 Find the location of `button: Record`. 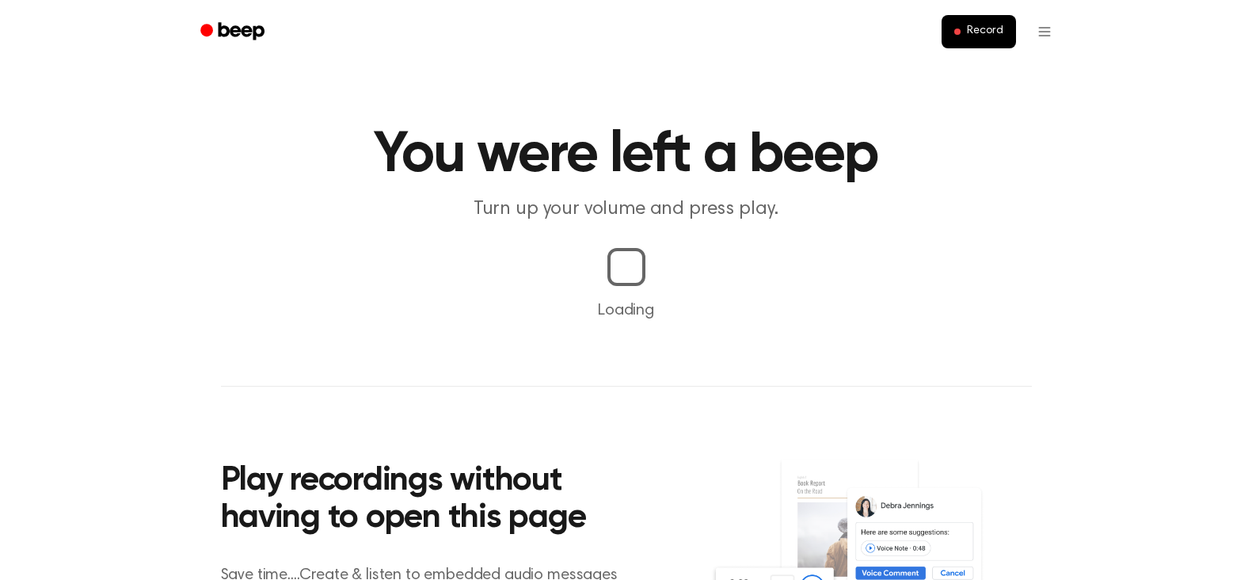

button: Record is located at coordinates (978, 32).